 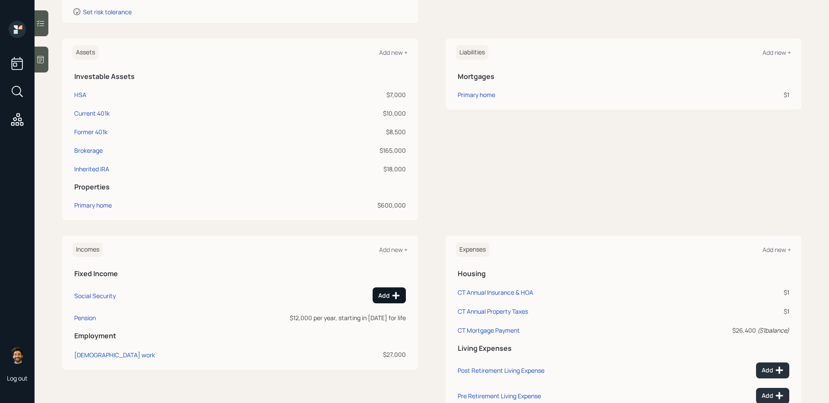 What do you see at coordinates (17, 355) in the screenshot?
I see `img: eric-schwartz-headshot.png` at bounding box center [17, 355].